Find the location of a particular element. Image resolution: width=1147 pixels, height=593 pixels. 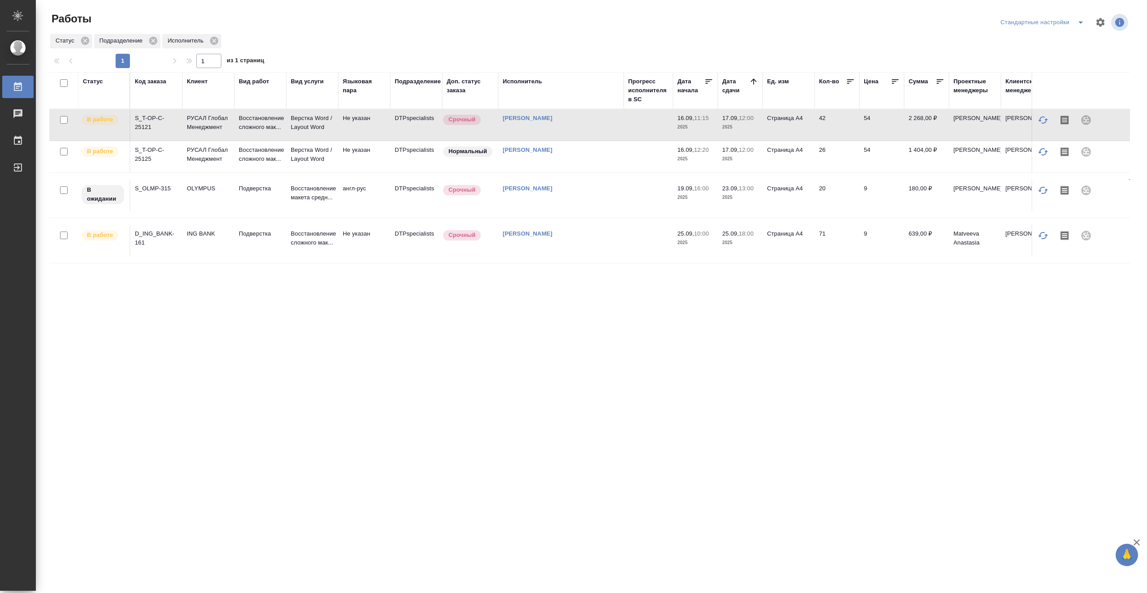

td: 639,00 ₽ is located at coordinates (926, 241).